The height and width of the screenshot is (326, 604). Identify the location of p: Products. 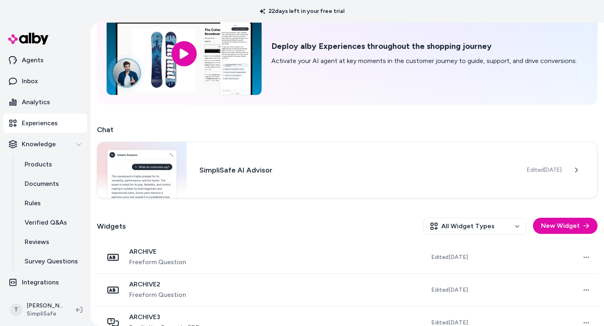
(38, 164).